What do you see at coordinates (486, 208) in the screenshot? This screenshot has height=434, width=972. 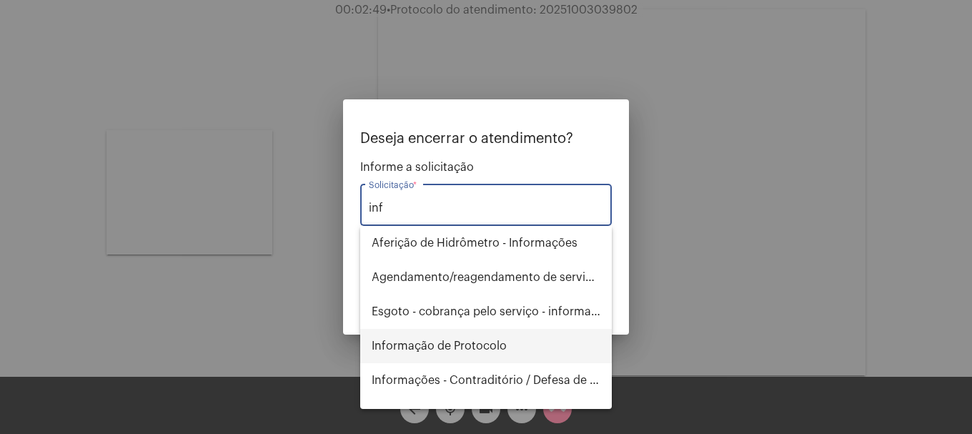 I see `input: Buscar solicitação` at bounding box center [486, 208].